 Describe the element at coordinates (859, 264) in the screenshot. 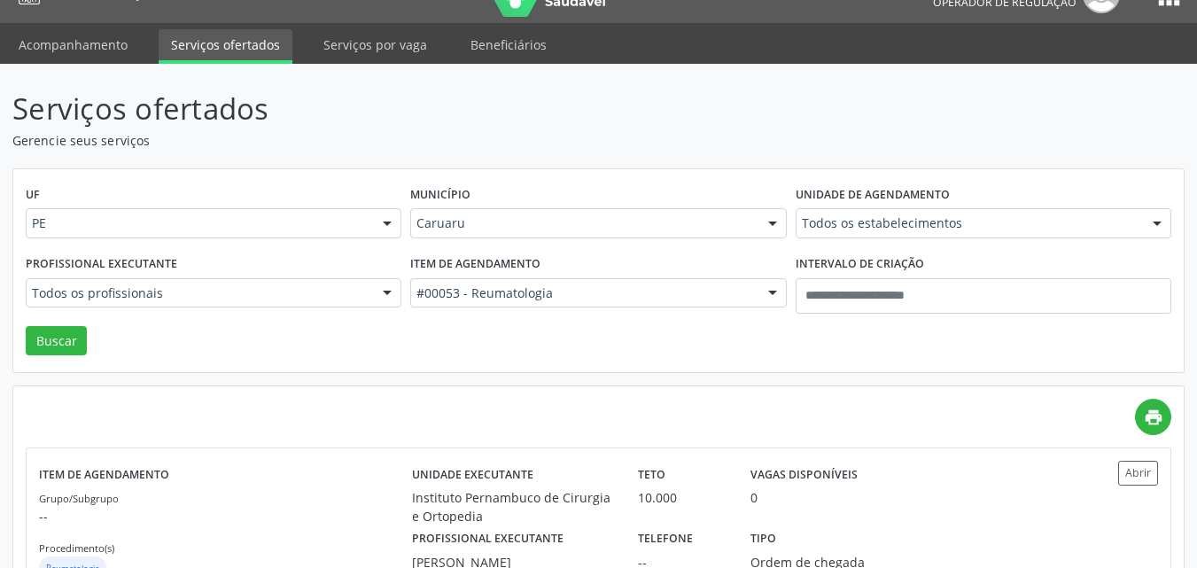

I see `label: Intervalo de criação` at that location.